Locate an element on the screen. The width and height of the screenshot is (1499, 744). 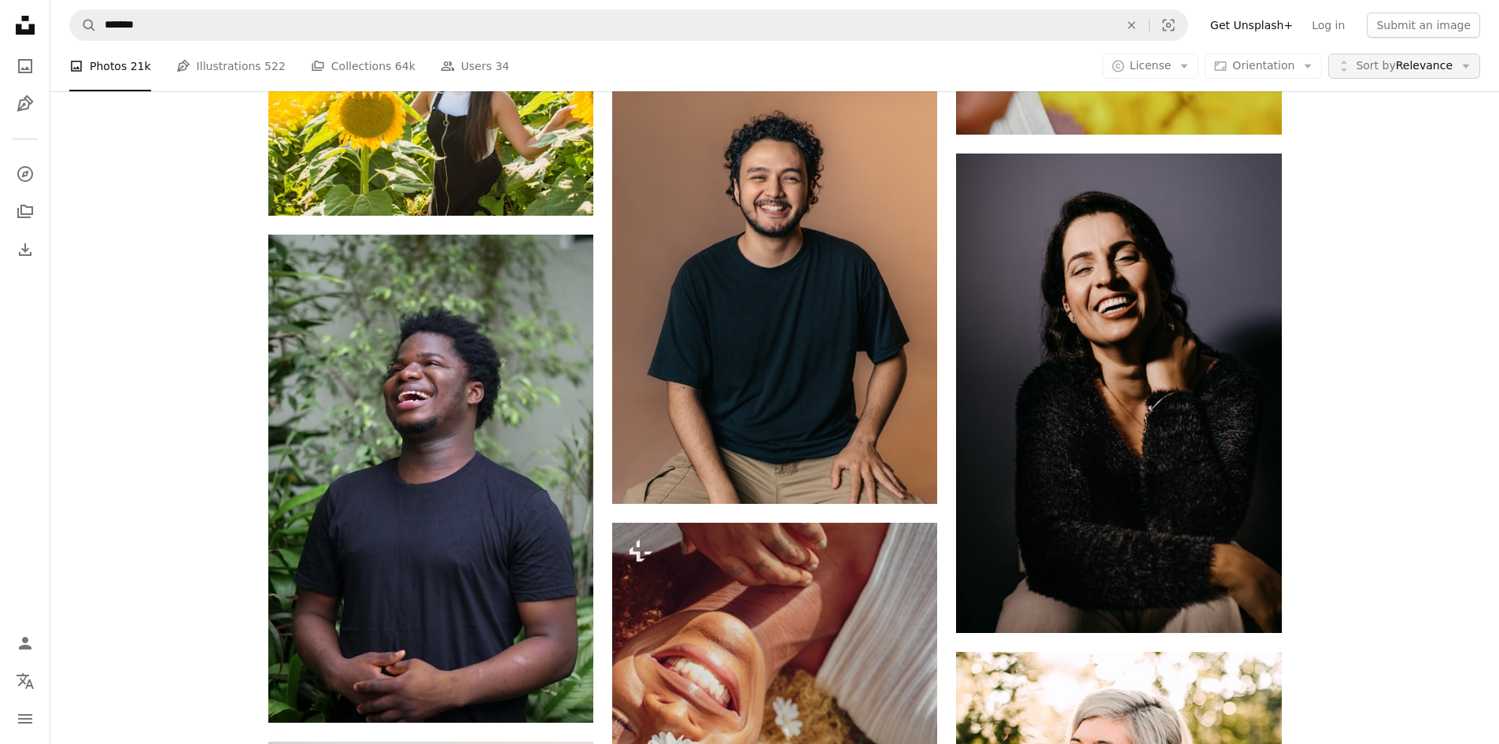
a: woman surrounded with sunflowers at daytime is located at coordinates (430, 107).